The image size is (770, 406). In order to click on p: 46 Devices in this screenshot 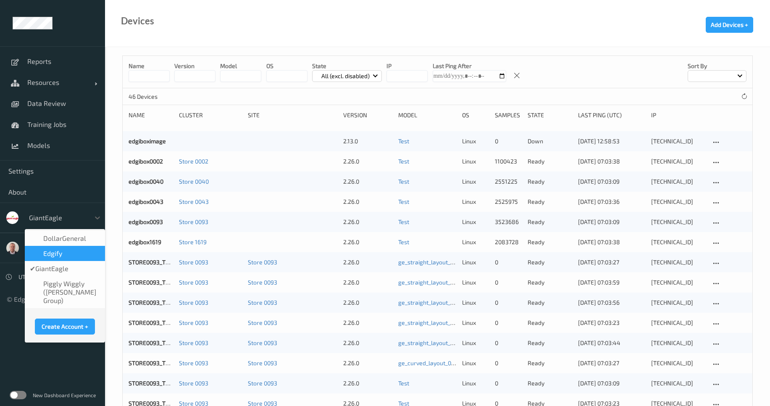, I will do `click(160, 97)`.